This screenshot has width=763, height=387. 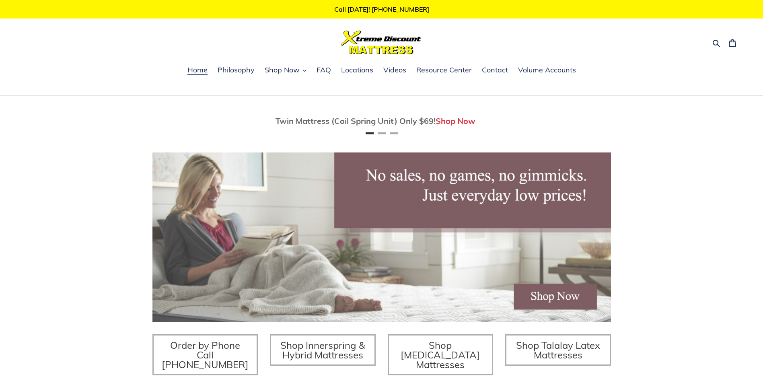 What do you see at coordinates (323, 350) in the screenshot?
I see `a: Shop Innerspring & Hybrid Mattresses` at bounding box center [323, 350].